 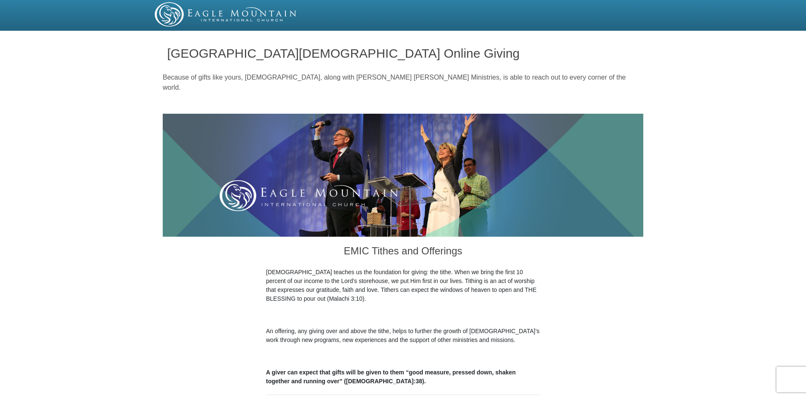 What do you see at coordinates (391, 377) in the screenshot?
I see `b: A giver can expect that gifts will be given to them “good measure, pressed down, shaken together ...` at bounding box center [391, 377].